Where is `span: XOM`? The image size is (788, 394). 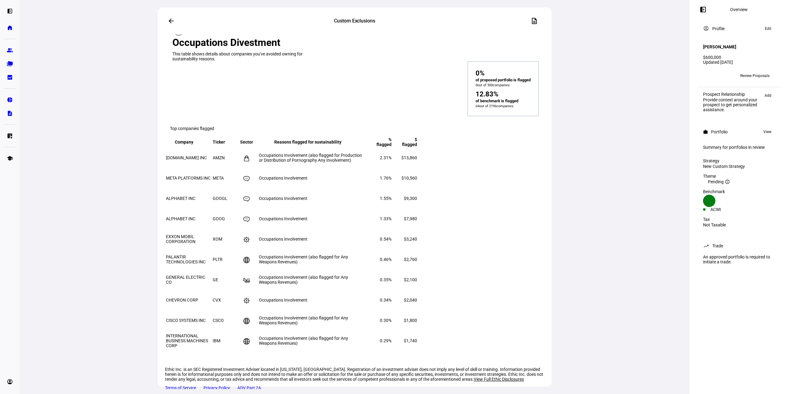
span: XOM is located at coordinates (217, 239).